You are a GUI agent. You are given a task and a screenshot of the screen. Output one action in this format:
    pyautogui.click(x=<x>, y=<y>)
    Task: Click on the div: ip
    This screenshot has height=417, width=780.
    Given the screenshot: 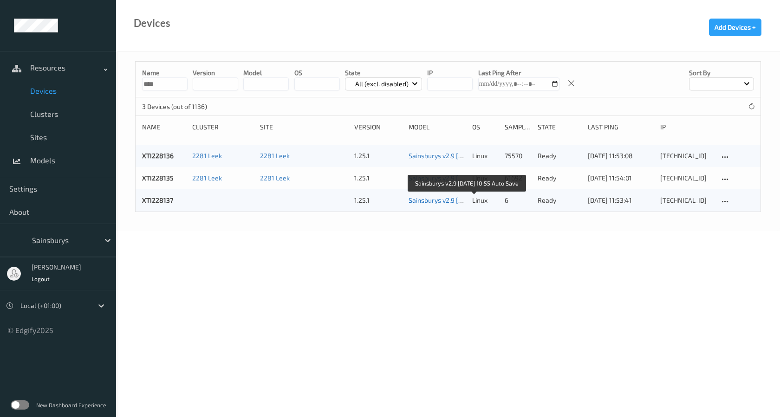 What is the action you would take?
    pyautogui.click(x=686, y=127)
    